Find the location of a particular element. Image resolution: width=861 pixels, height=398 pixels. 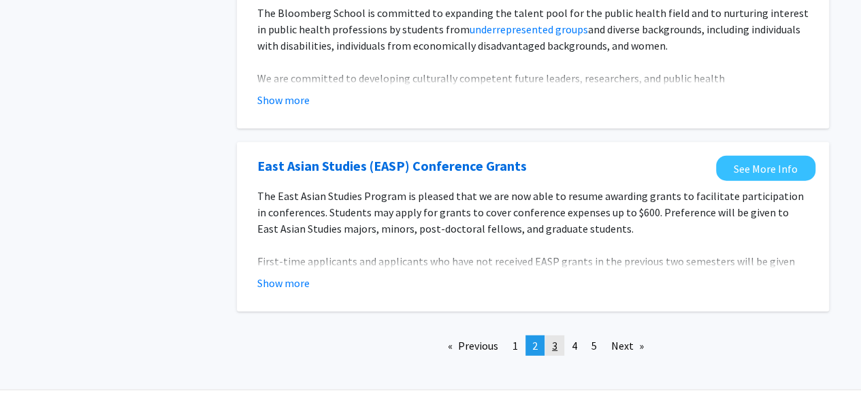

a: Previous page is located at coordinates (473, 346).